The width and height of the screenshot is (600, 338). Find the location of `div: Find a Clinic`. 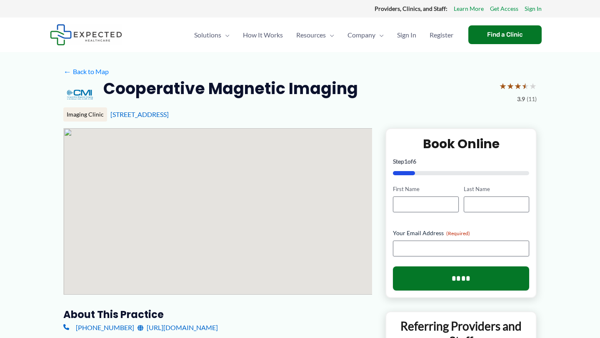

div: Find a Clinic is located at coordinates (505, 35).